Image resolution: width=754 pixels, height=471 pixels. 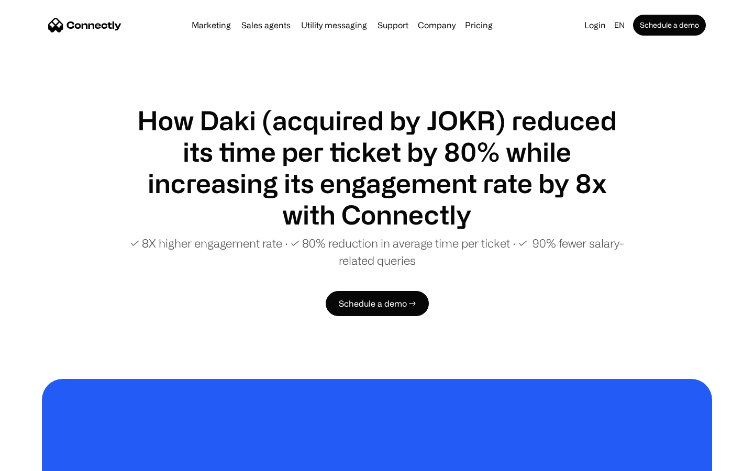 I want to click on a: Pricing, so click(x=479, y=25).